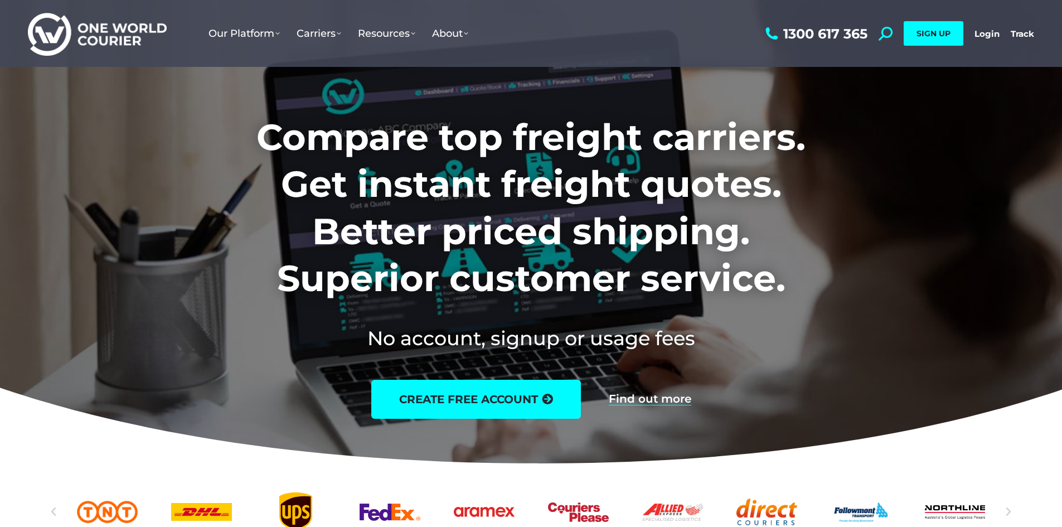 This screenshot has width=1062, height=527. What do you see at coordinates (386, 33) in the screenshot?
I see `a: Resources` at bounding box center [386, 33].